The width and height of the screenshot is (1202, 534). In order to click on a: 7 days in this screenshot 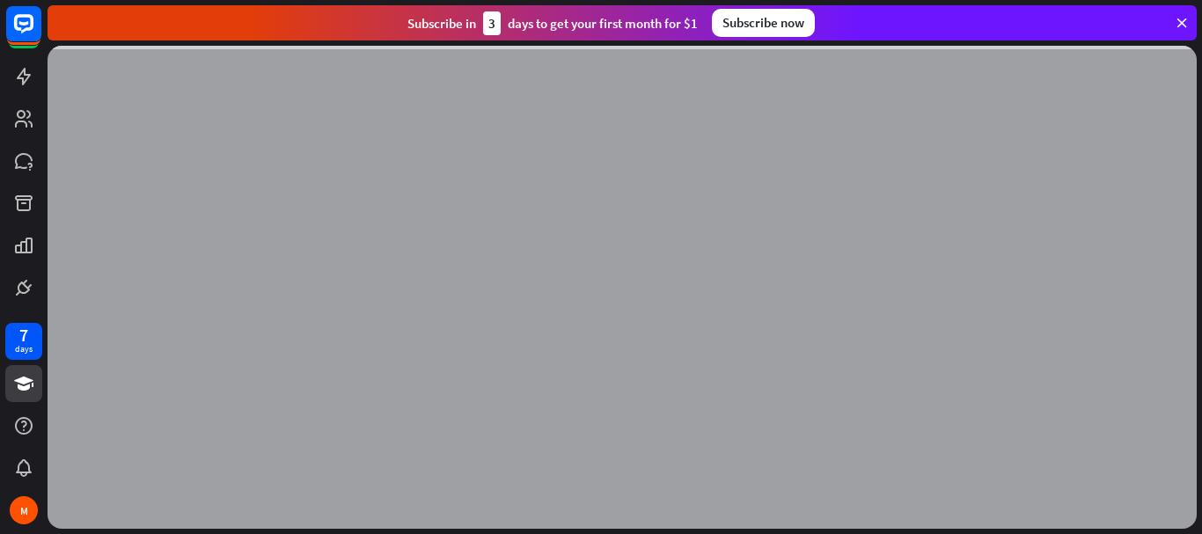, I will do `click(24, 341)`.